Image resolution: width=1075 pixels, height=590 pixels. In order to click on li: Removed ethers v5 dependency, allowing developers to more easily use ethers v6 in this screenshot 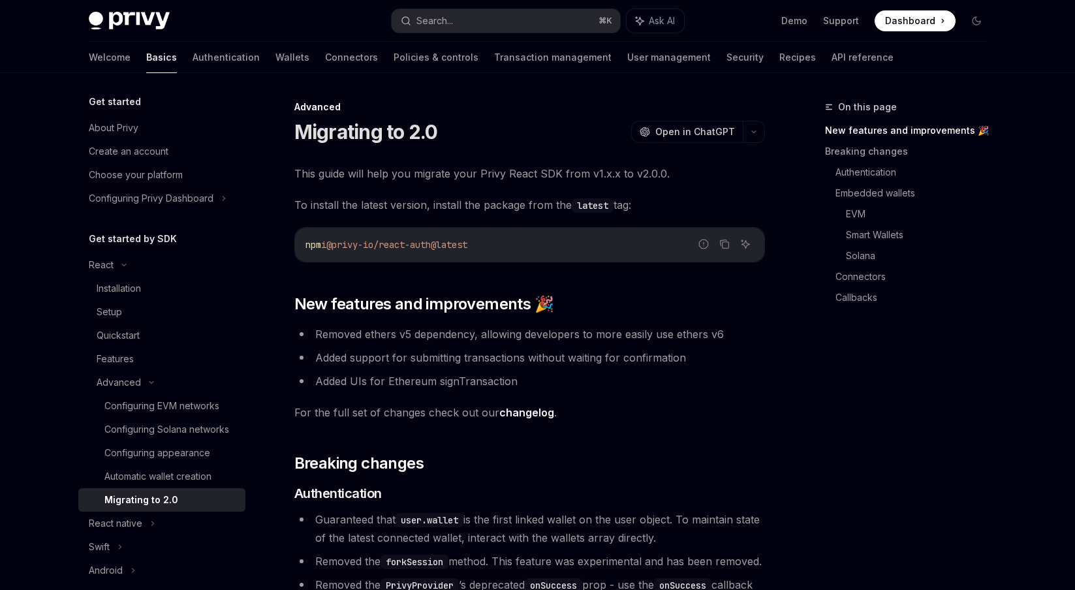, I will do `click(529, 334)`.